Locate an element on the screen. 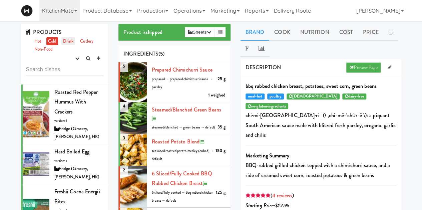  a: Hot is located at coordinates (38, 41).